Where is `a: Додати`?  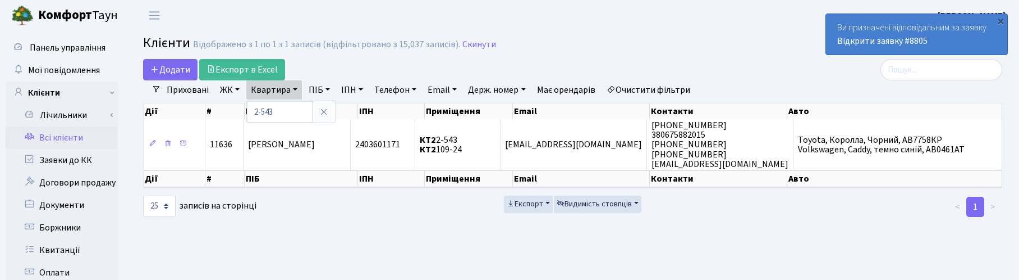
a: Додати is located at coordinates (170, 70).